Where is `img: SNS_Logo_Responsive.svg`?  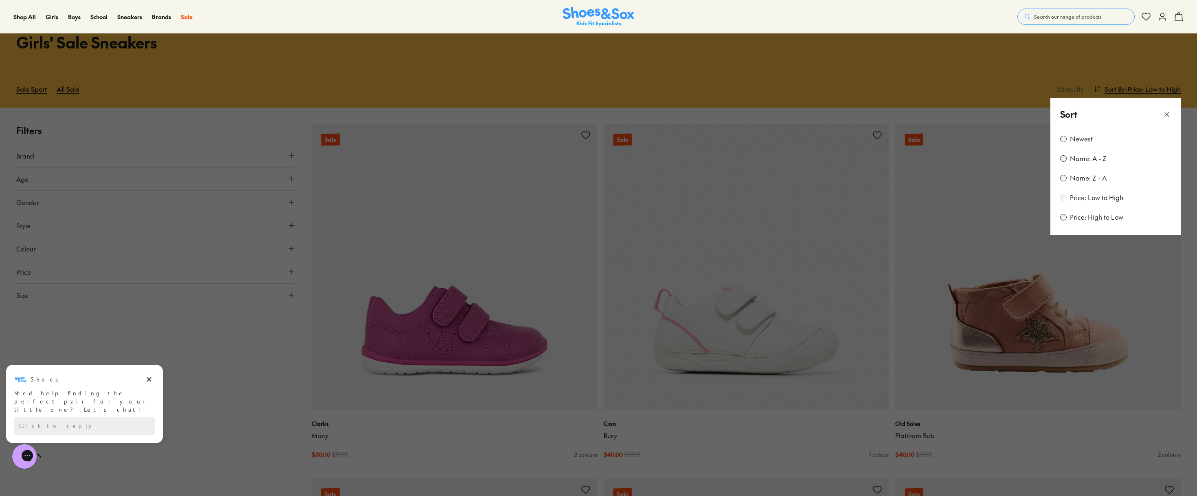
img: SNS_Logo_Responsive.svg is located at coordinates (599, 17).